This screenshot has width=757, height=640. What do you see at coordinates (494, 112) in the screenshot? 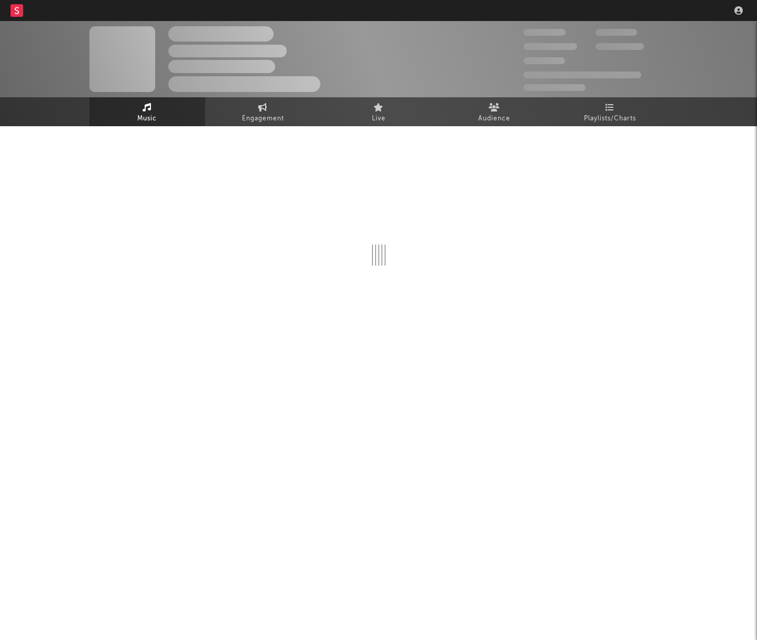
I see `a: Audience` at bounding box center [494, 112].